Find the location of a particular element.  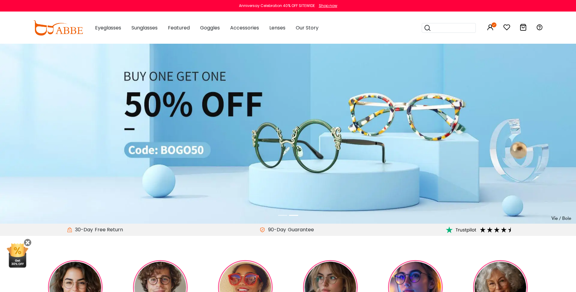

div: Shop now is located at coordinates (328, 6).